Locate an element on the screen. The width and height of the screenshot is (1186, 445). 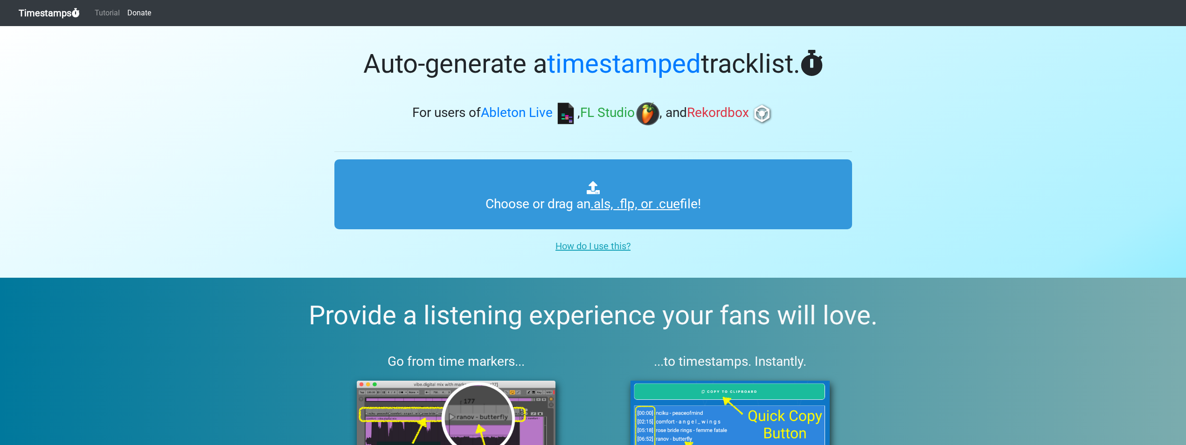
span: Ableton Live is located at coordinates (517, 113).